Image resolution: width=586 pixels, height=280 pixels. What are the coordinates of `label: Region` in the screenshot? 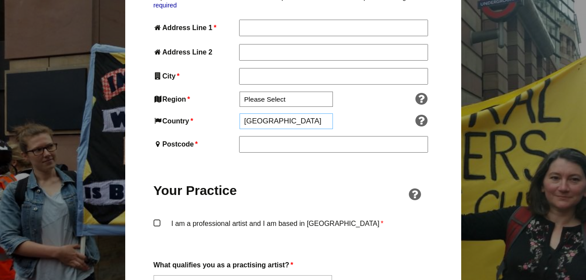 It's located at (195, 99).